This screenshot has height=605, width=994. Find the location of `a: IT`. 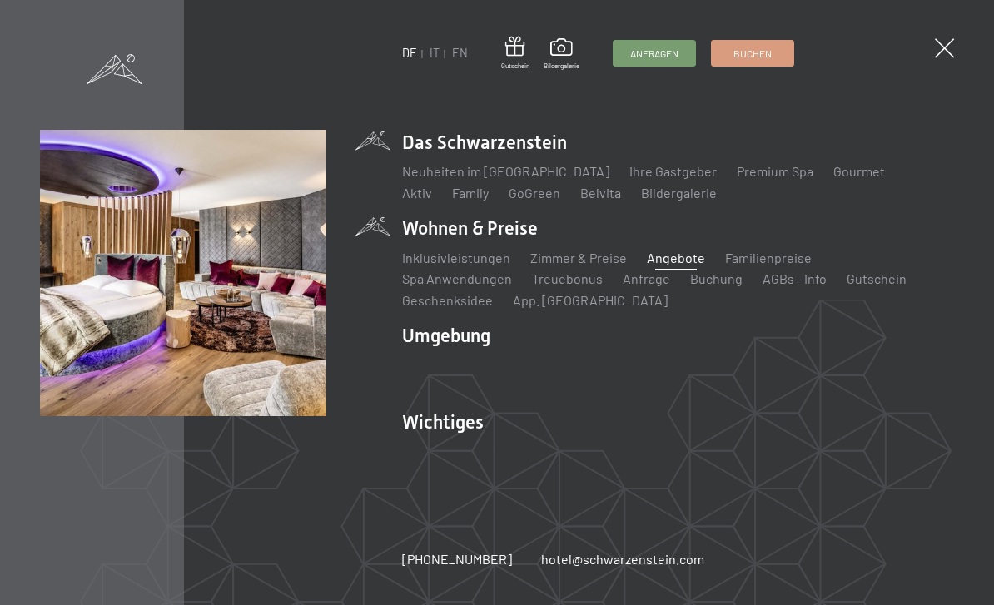

a: IT is located at coordinates (434, 52).